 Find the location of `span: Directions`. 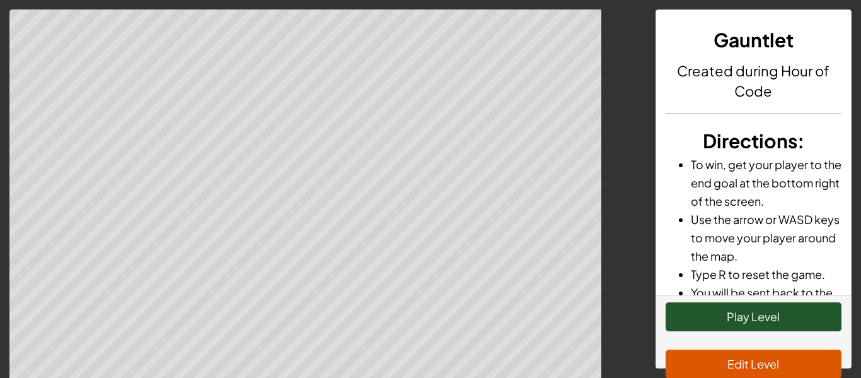

span: Directions is located at coordinates (750, 141).